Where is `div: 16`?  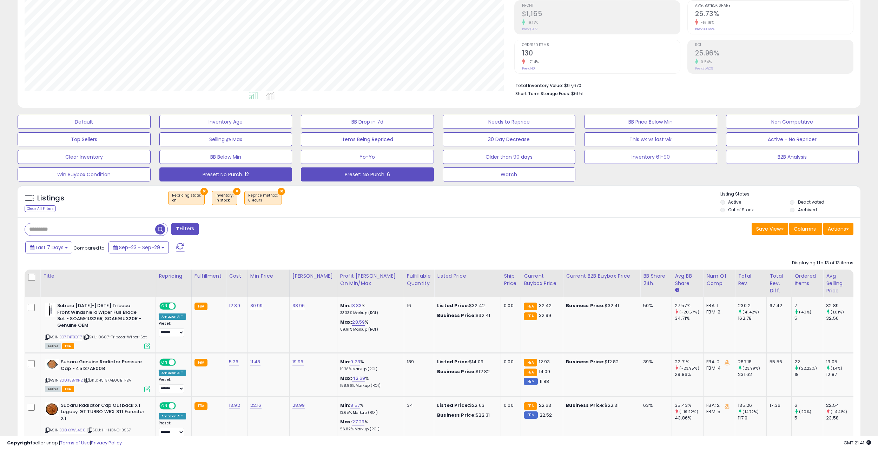 div: 16 is located at coordinates (418, 306).